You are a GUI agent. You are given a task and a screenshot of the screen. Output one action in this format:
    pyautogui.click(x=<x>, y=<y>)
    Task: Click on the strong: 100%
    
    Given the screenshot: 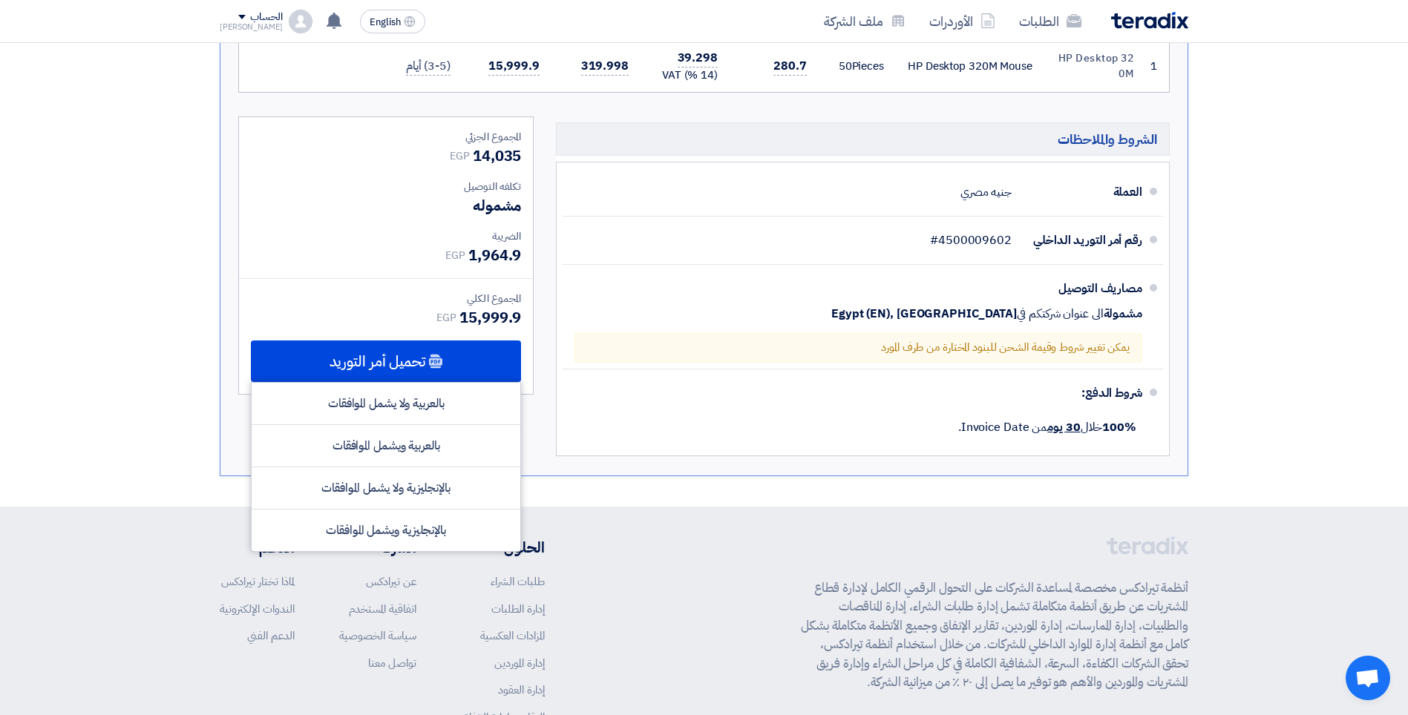 What is the action you would take?
    pyautogui.click(x=1119, y=427)
    